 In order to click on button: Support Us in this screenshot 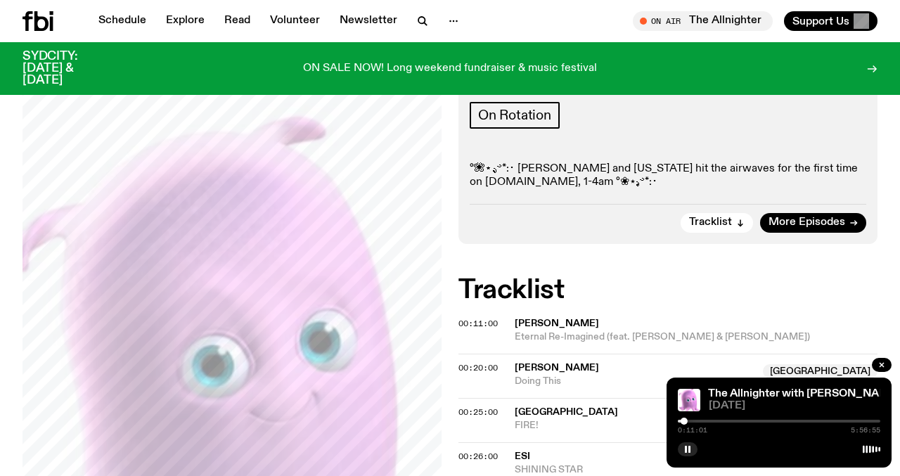, I will do `click(830, 21)`.